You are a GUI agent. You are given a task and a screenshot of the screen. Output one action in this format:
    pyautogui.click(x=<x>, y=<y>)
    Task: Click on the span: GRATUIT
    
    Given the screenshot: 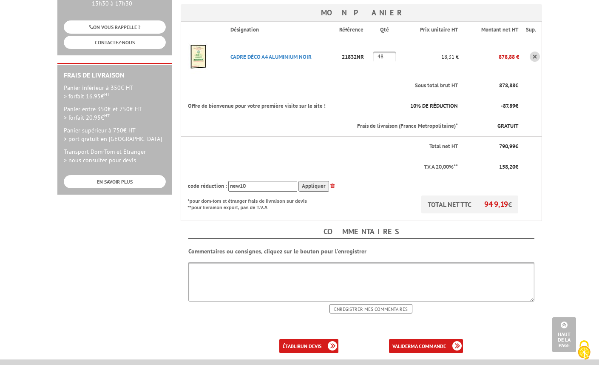 What is the action you would take?
    pyautogui.click(x=508, y=126)
    